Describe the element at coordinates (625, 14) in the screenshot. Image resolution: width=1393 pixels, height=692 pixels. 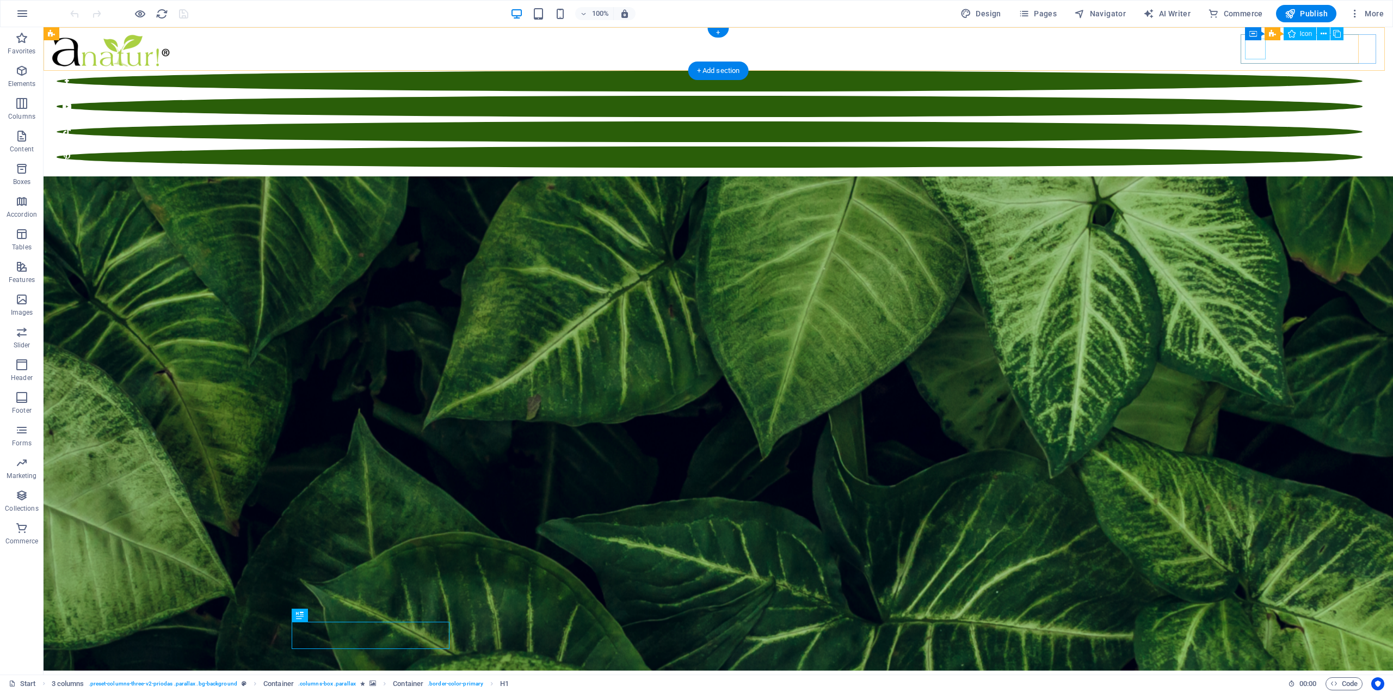
I see `i: On resize automatically adjust zoom level to fit chosen device.` at that location.